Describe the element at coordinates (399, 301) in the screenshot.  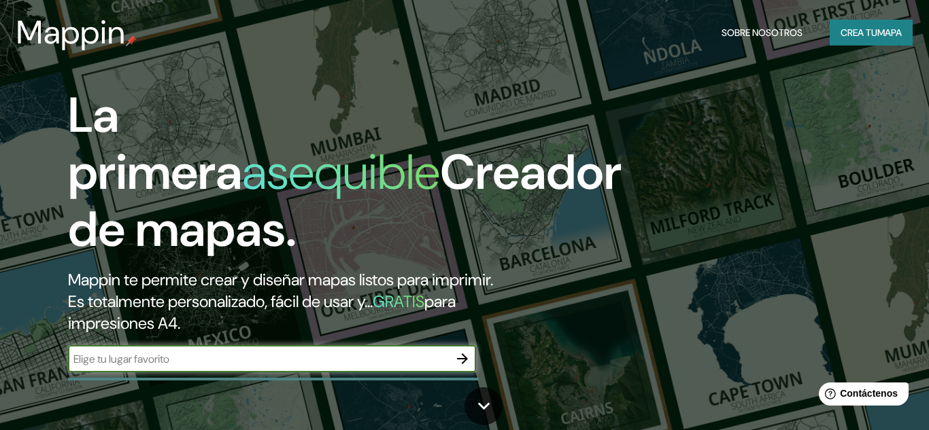
I see `font: GRATIS` at that location.